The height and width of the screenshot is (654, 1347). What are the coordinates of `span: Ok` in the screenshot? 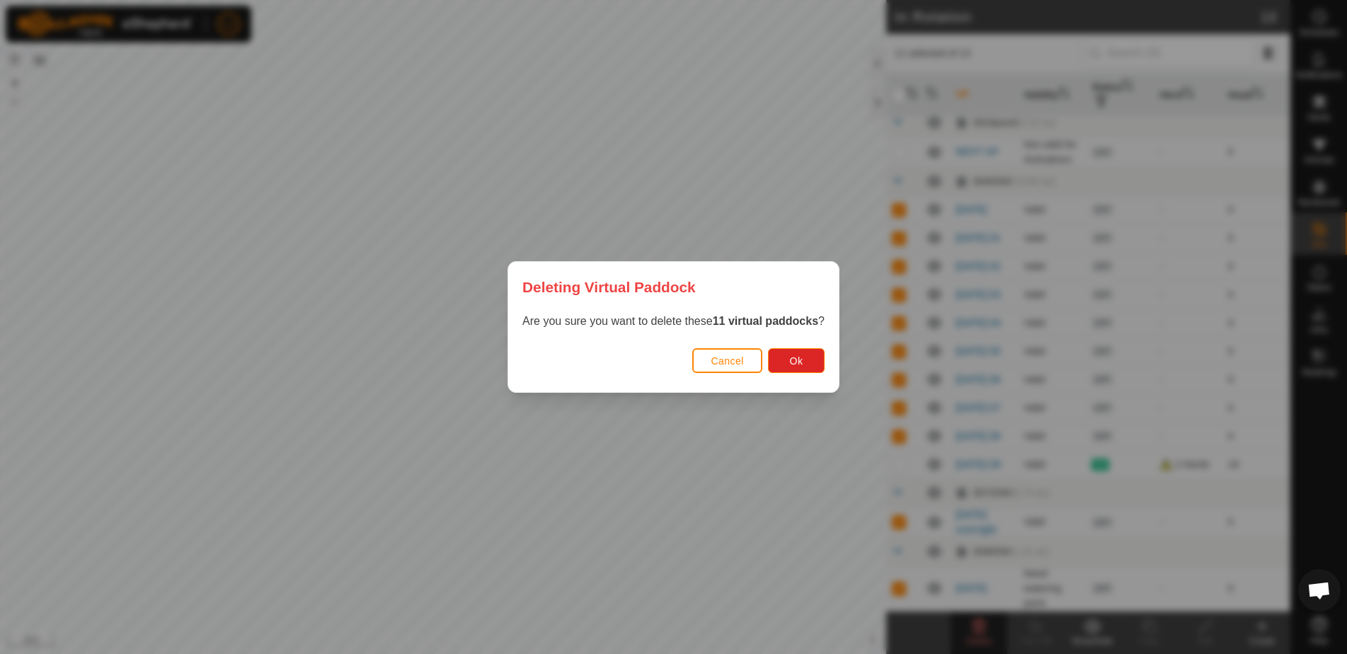 It's located at (797, 361).